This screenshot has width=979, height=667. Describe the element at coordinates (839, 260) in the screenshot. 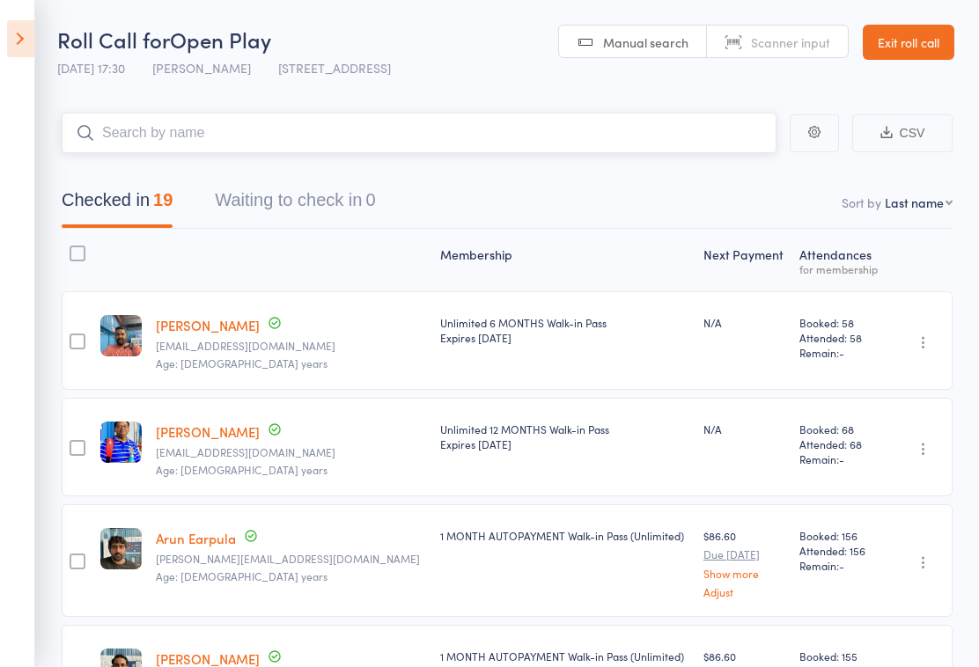

I see `div: Atten­dances` at that location.